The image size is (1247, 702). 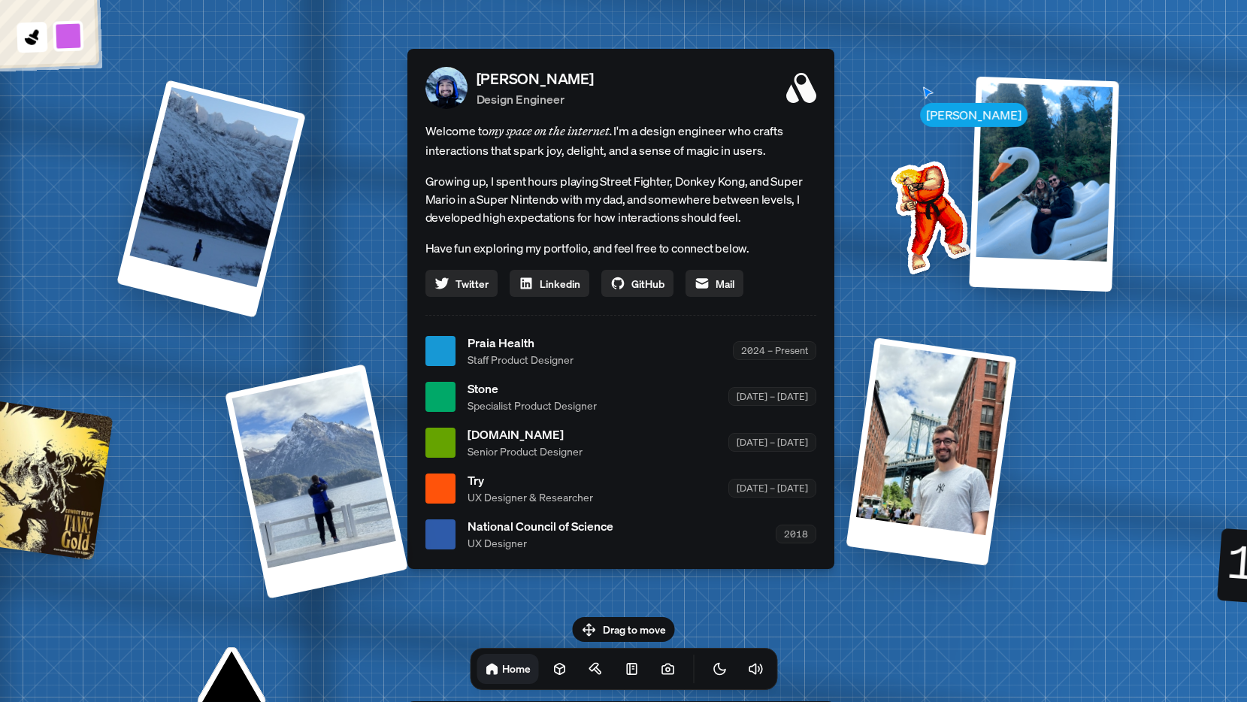 What do you see at coordinates (540, 543) in the screenshot?
I see `span: UX Designer` at bounding box center [540, 543].